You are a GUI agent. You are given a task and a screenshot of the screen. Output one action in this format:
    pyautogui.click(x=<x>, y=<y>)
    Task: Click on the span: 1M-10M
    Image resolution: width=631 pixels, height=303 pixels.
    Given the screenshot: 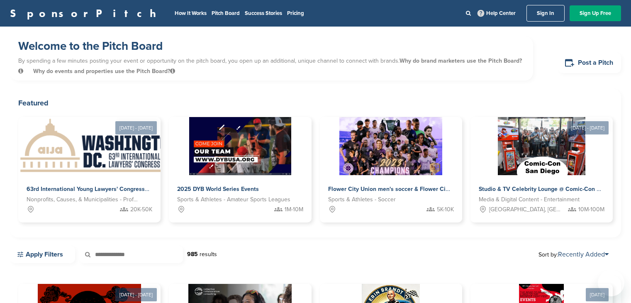 What is the action you would take?
    pyautogui.click(x=294, y=209)
    